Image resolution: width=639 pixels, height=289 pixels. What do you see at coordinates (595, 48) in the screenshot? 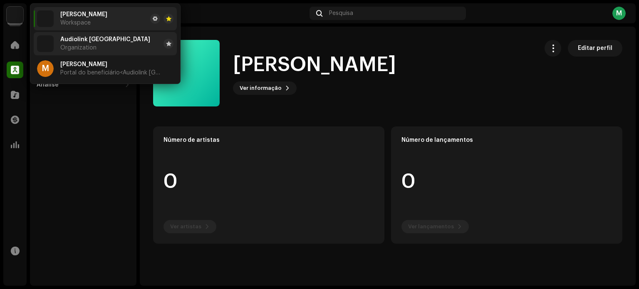
I see `span: Editar perfil` at bounding box center [595, 48].